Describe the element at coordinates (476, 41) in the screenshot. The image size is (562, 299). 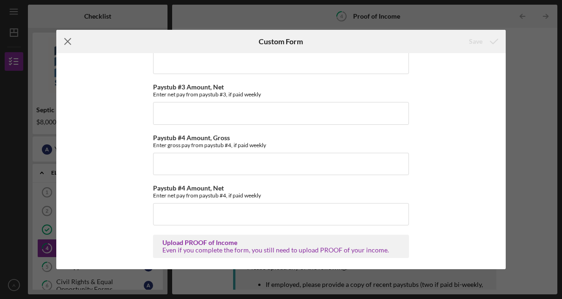
I see `div: Save` at that location.